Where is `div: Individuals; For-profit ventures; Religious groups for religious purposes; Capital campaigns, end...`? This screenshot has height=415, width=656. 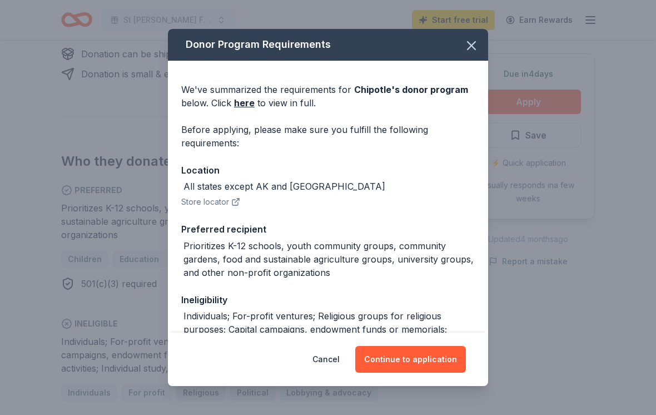 div: Individuals; For-profit ventures; Religious groups for religious purposes; Capital campaigns, end... is located at coordinates (329, 336).